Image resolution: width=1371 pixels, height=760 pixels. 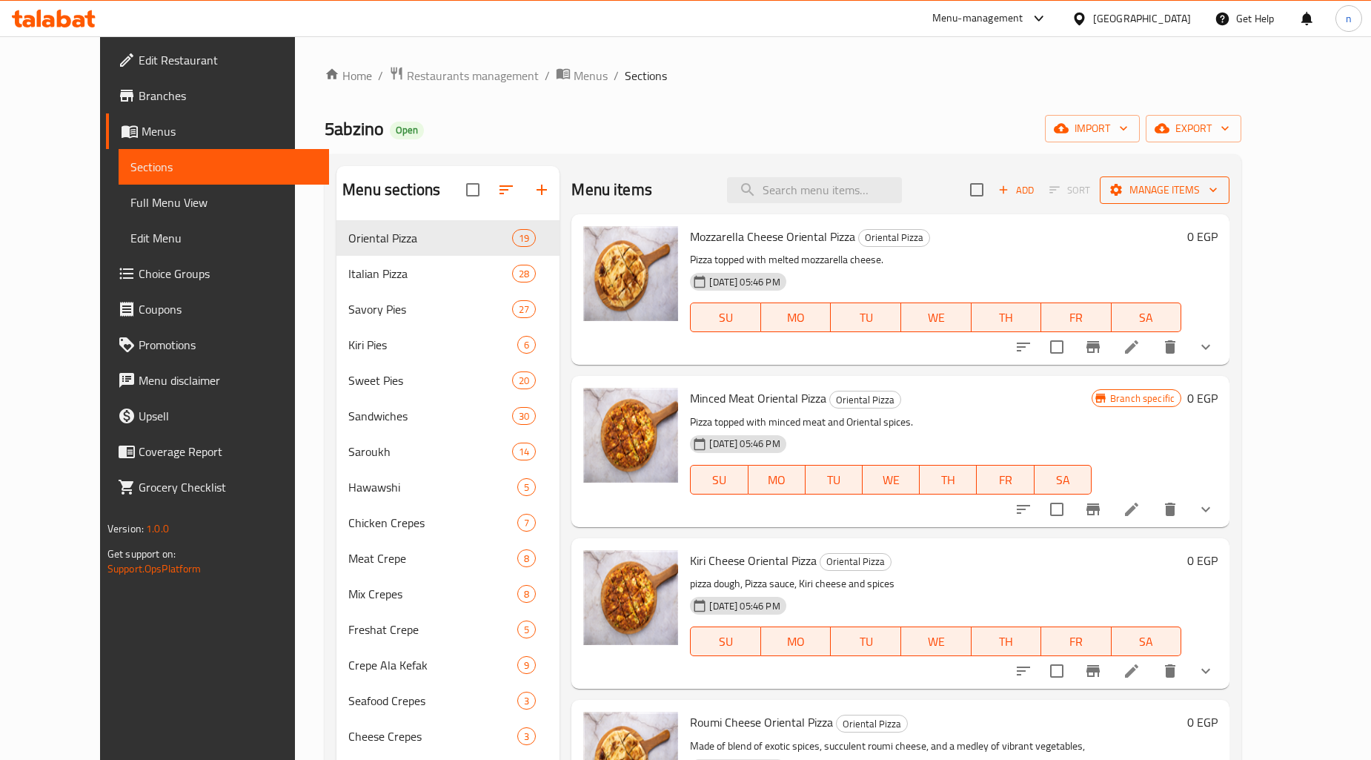 I want to click on span: WE, so click(x=891, y=480).